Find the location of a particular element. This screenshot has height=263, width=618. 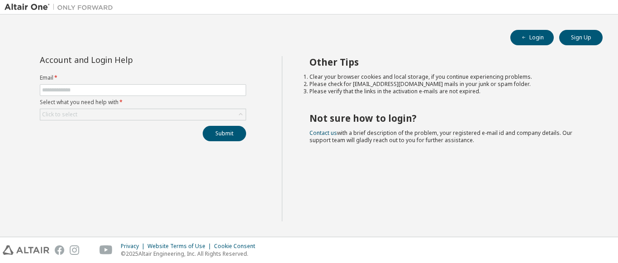

button: Sign Up is located at coordinates (581, 38).